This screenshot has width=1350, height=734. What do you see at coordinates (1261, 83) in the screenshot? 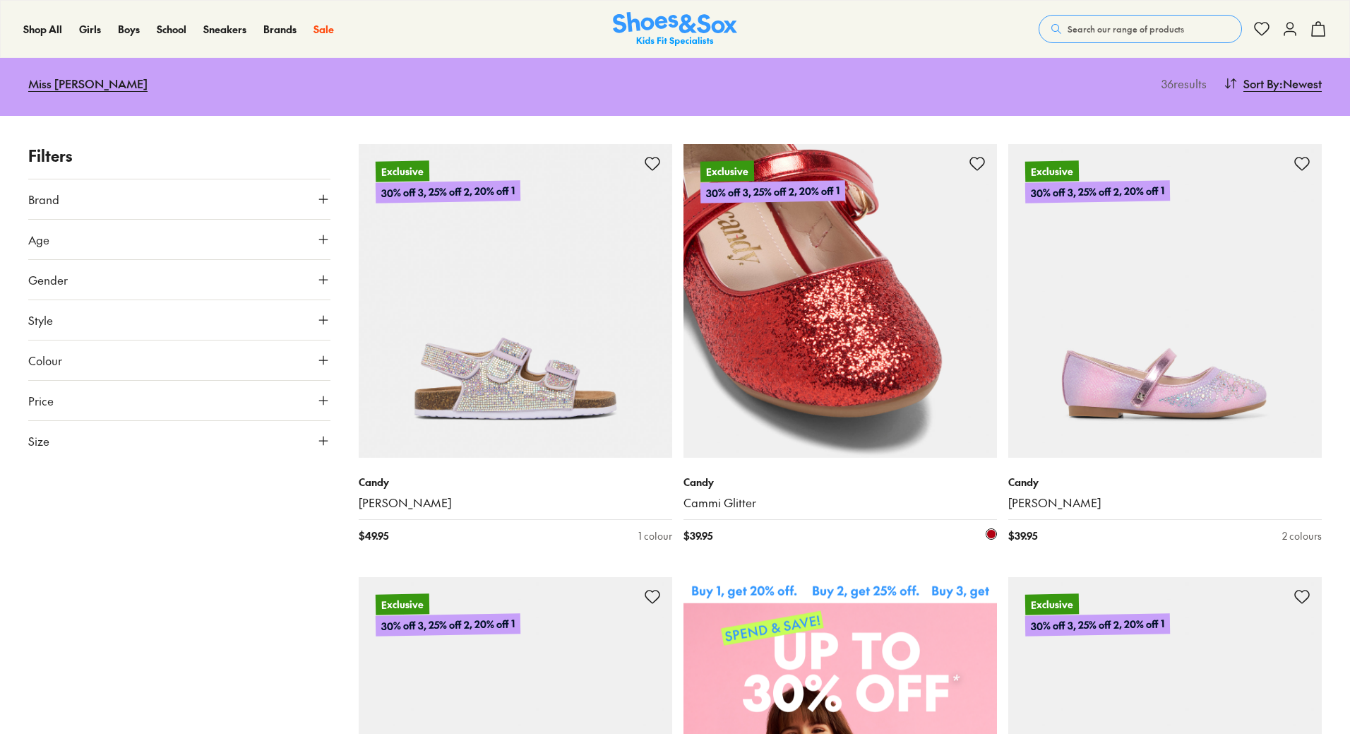
I see `span: Sort By` at bounding box center [1261, 83].